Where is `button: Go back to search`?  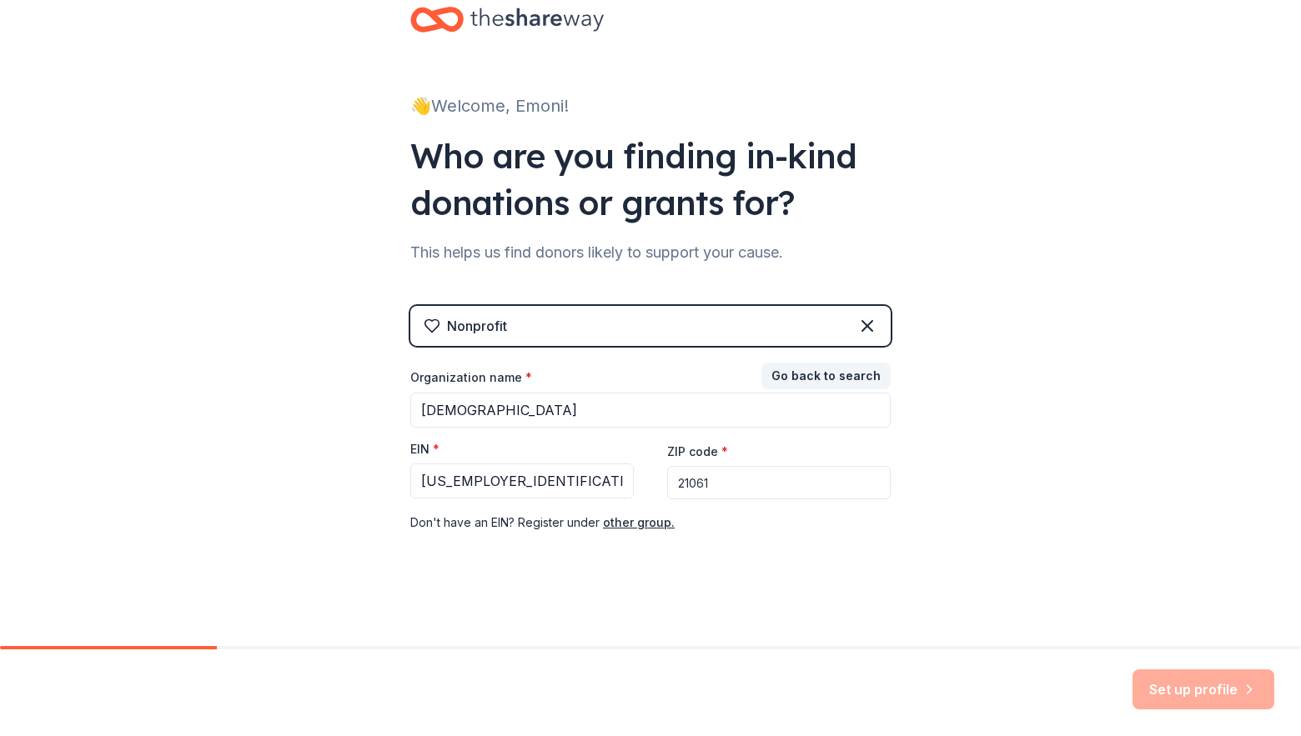
button: Go back to search is located at coordinates (826, 376).